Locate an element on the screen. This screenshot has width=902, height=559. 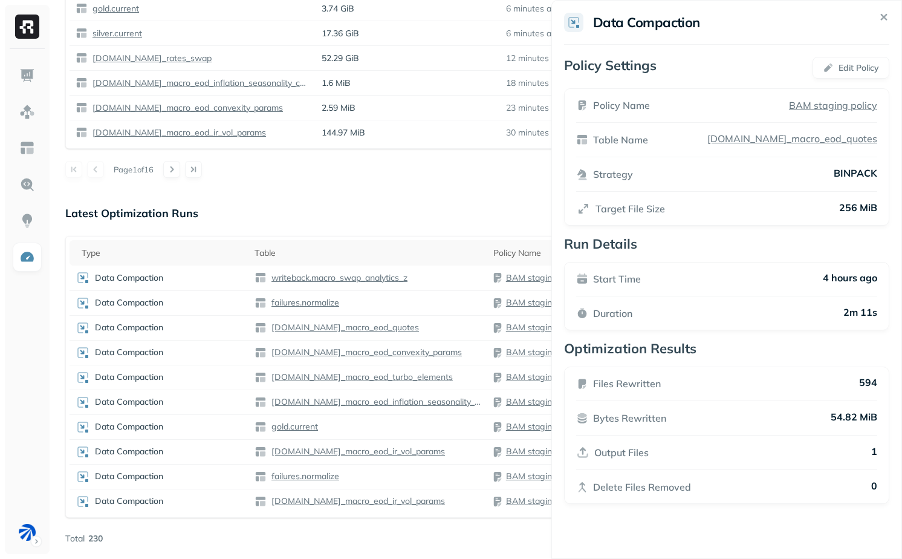
p: 256 MiB is located at coordinates (858, 209).